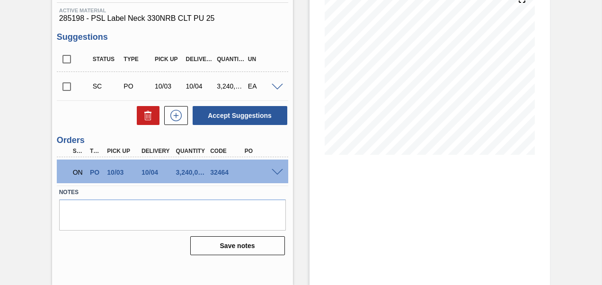  I want to click on div: UN, so click(262, 59).